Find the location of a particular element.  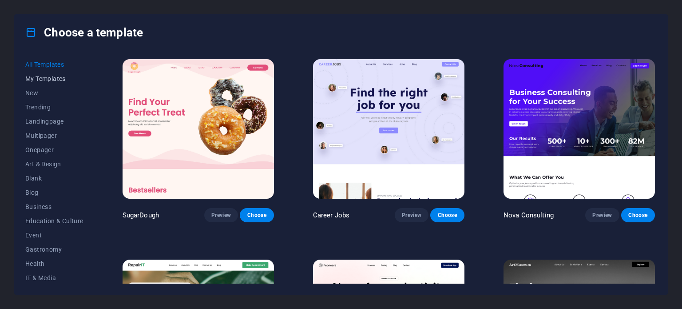

span: Education & Culture is located at coordinates (54, 221).